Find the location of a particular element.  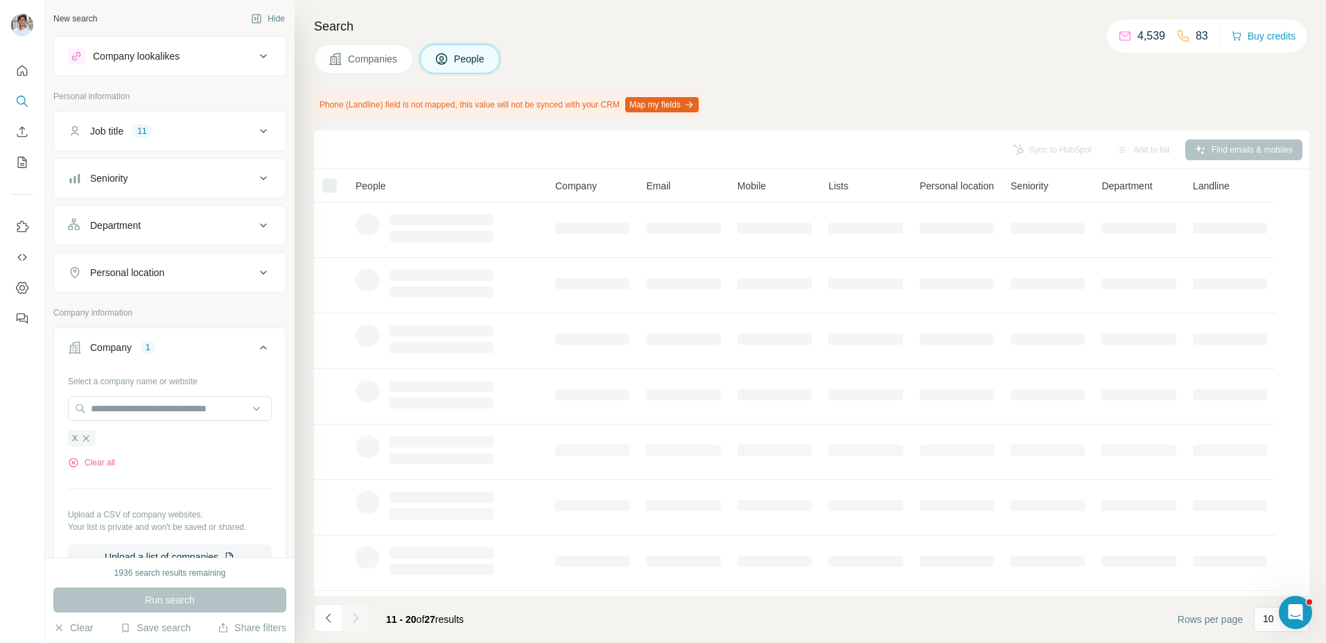

button: Save search is located at coordinates (155, 627).